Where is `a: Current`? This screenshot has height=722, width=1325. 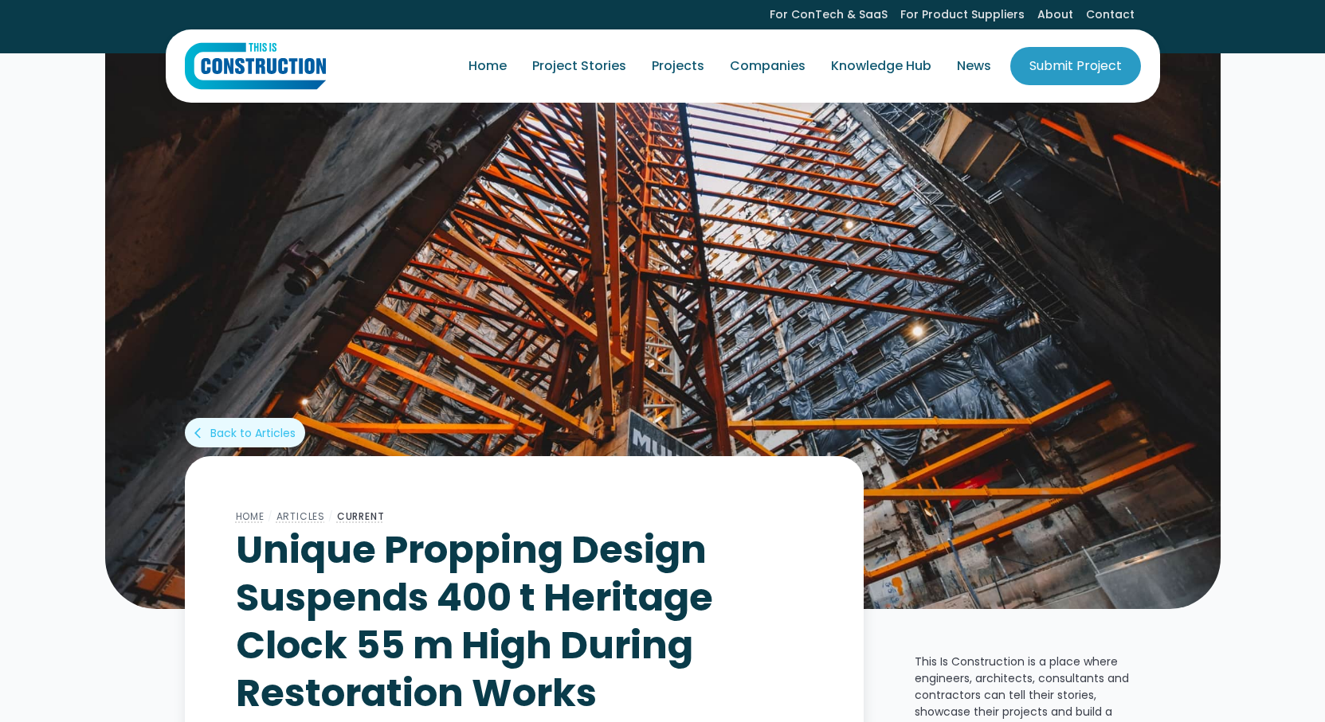 a: Current is located at coordinates (361, 516).